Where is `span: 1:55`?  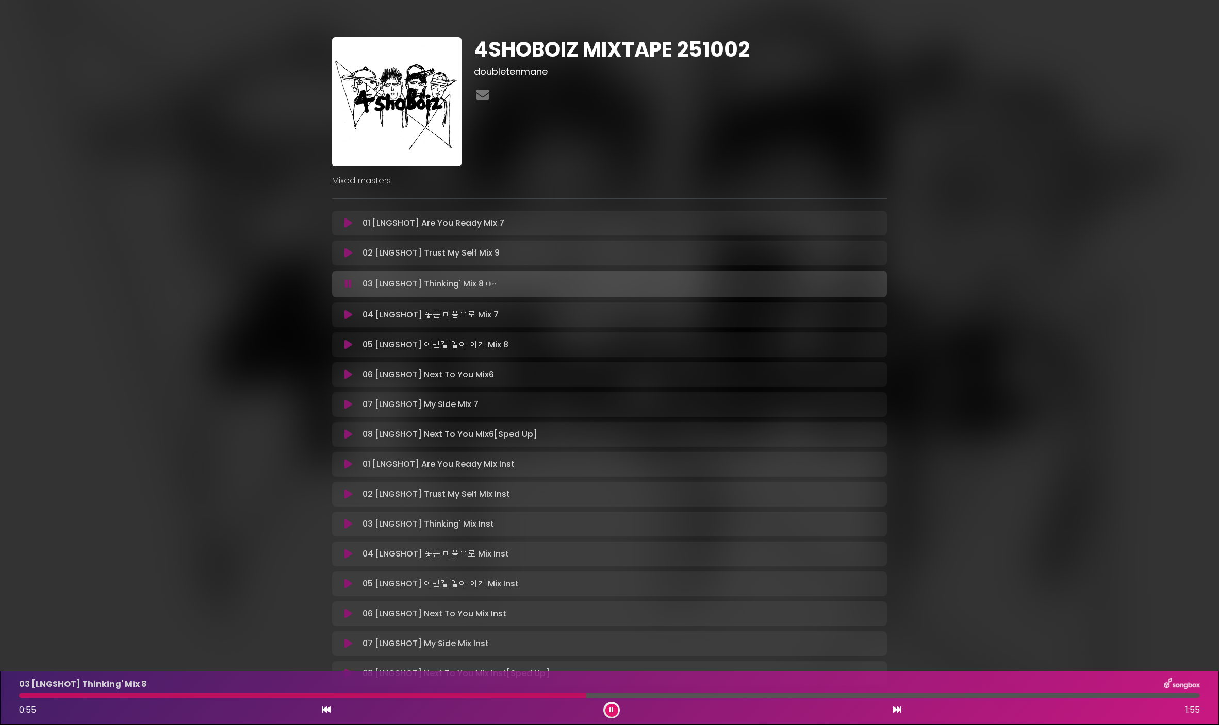
span: 1:55 is located at coordinates (1193, 710).